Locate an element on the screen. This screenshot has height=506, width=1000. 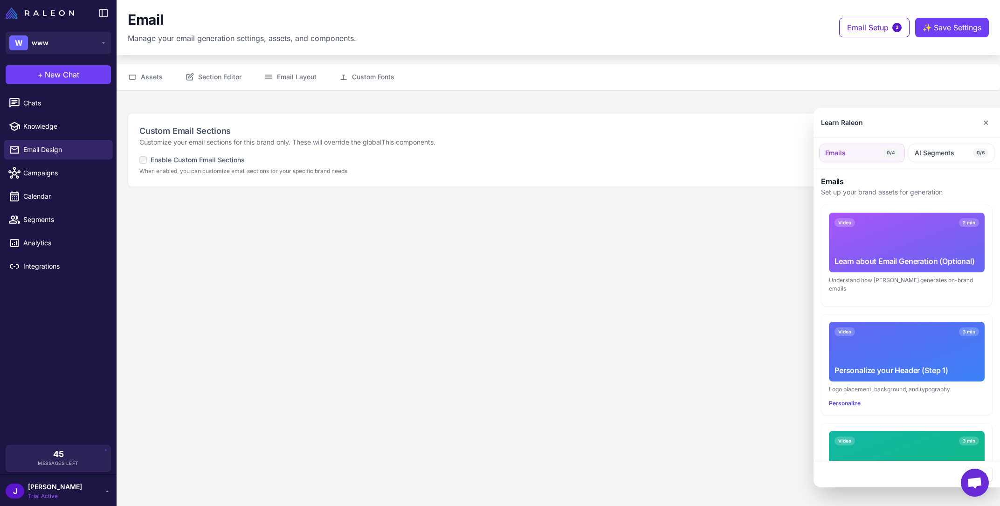
button: Personalize is located at coordinates (845, 403).